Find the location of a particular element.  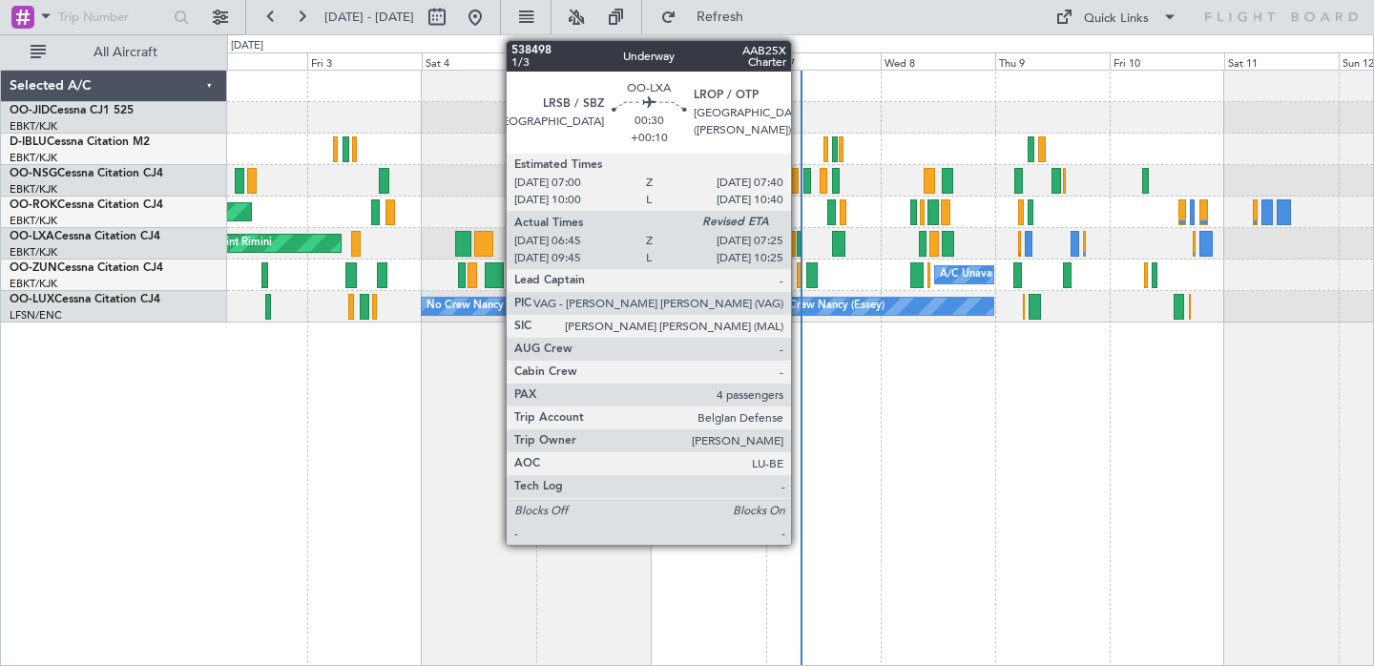

a: OO-ROKCessna Citation CJ4 is located at coordinates (86, 205).